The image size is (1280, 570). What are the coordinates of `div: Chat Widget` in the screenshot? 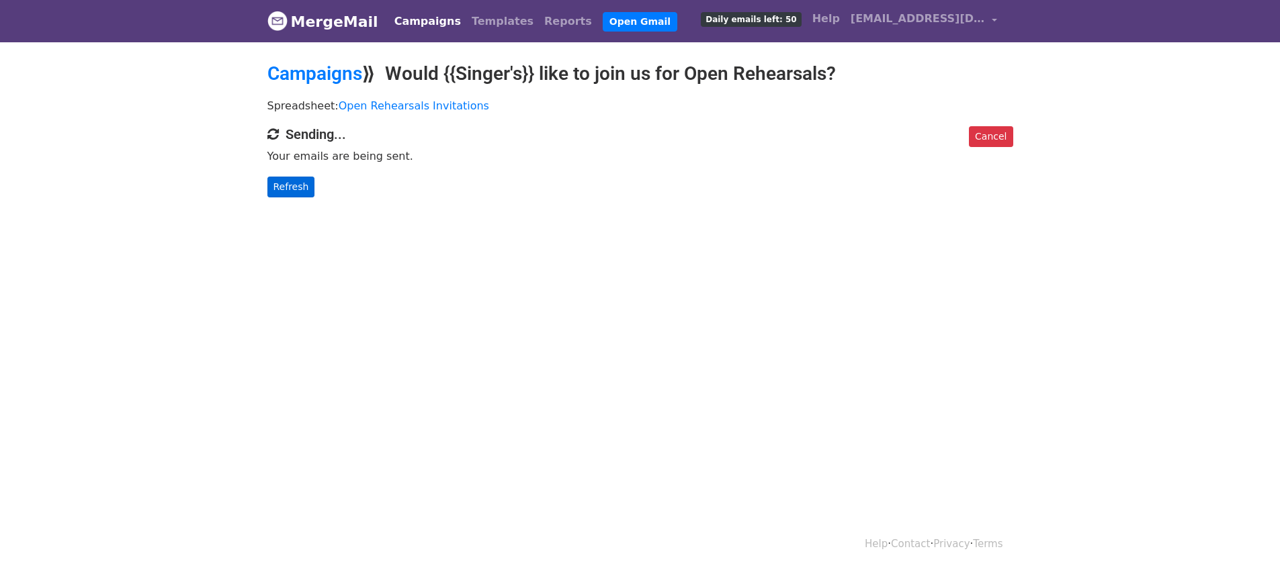 It's located at (1246, 538).